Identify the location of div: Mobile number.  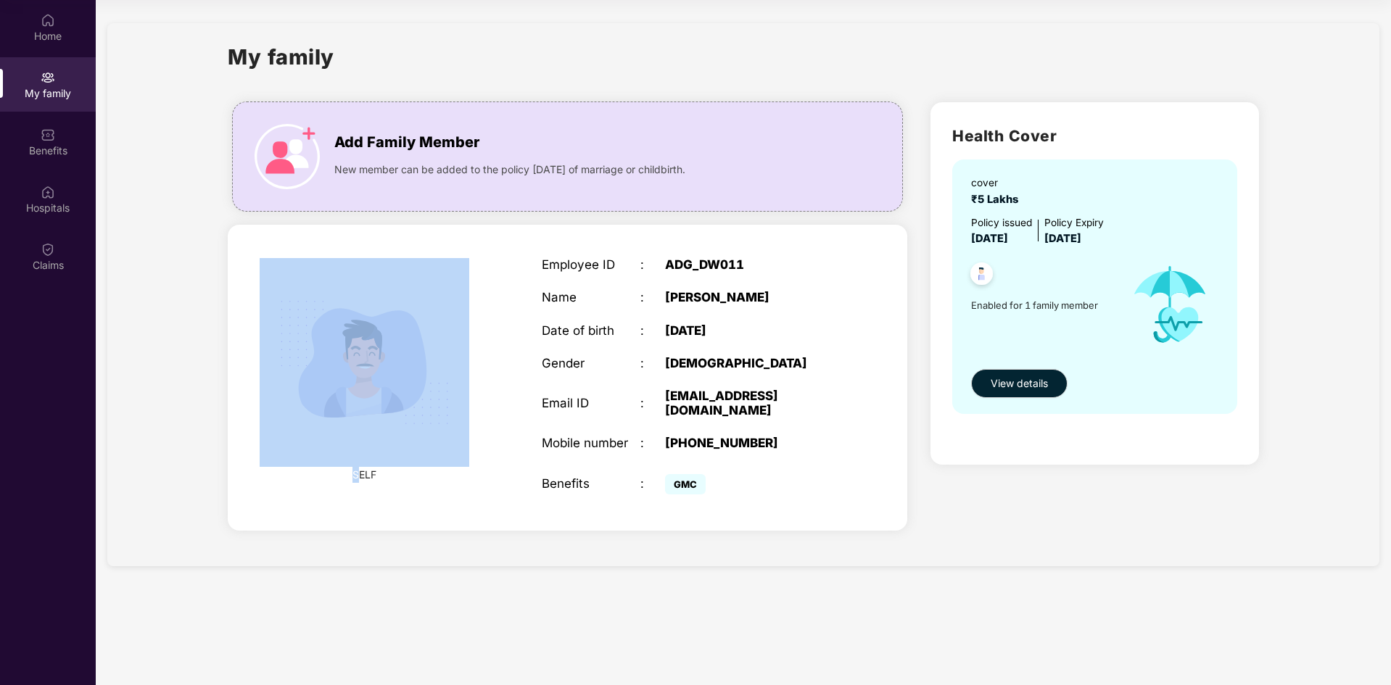
(591, 443).